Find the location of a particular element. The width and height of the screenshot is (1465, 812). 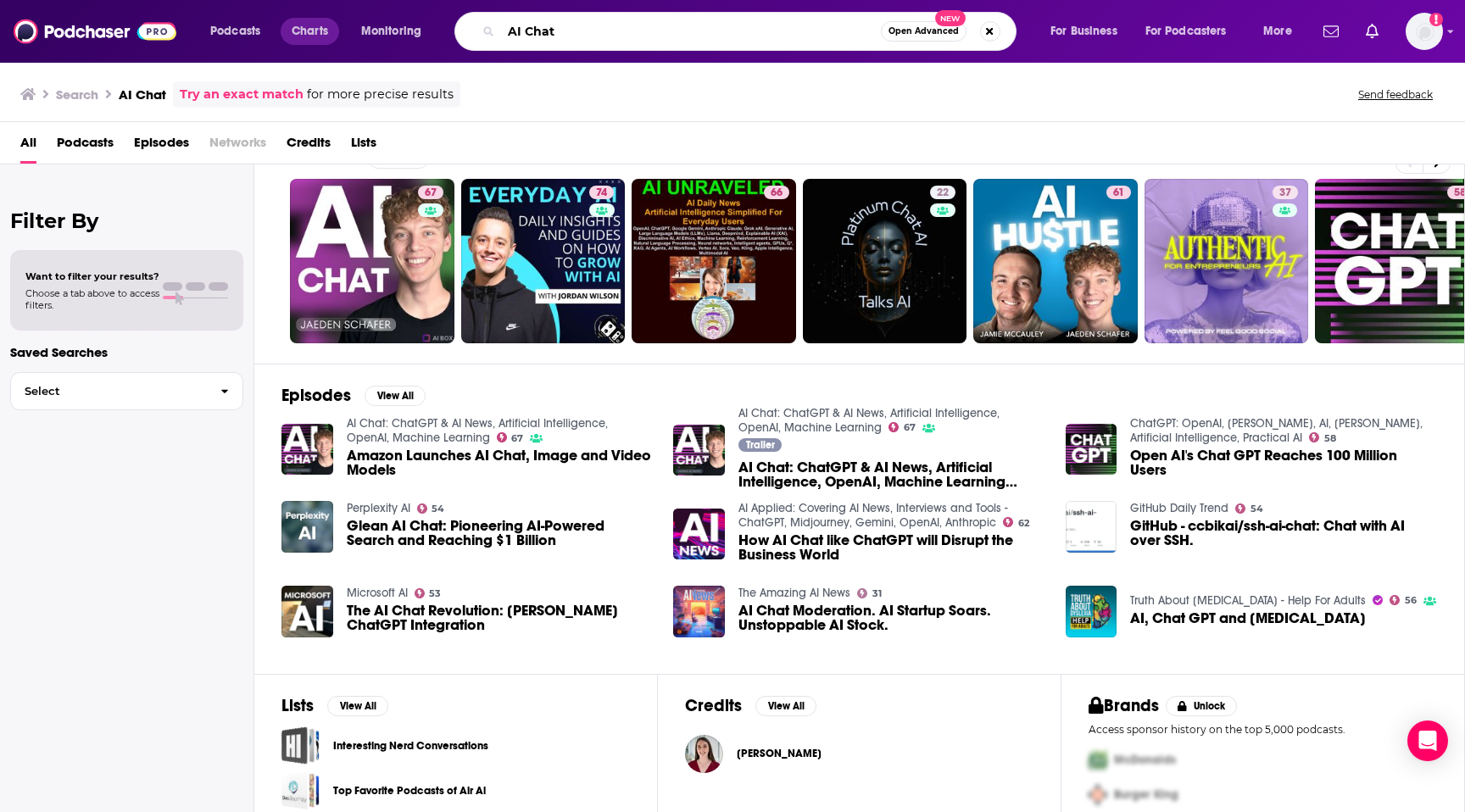

a: CreditsView All is located at coordinates (750, 705).